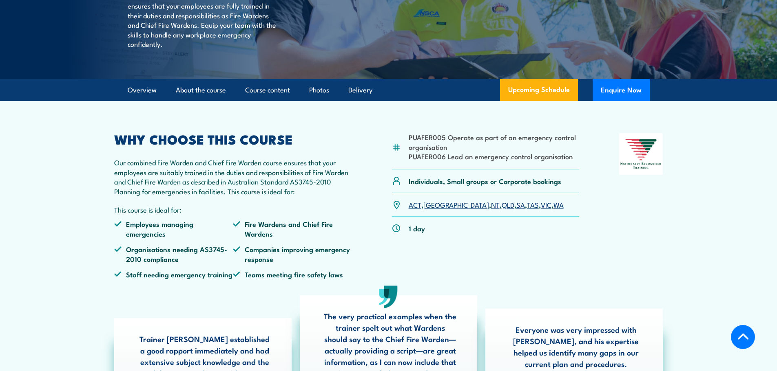 Image resolution: width=777 pixels, height=371 pixels. Describe the element at coordinates (233, 177) in the screenshot. I see `p: Our combined Fire Warden and Chief Fire Warden course ensures that your employees are suitably tr...` at that location.